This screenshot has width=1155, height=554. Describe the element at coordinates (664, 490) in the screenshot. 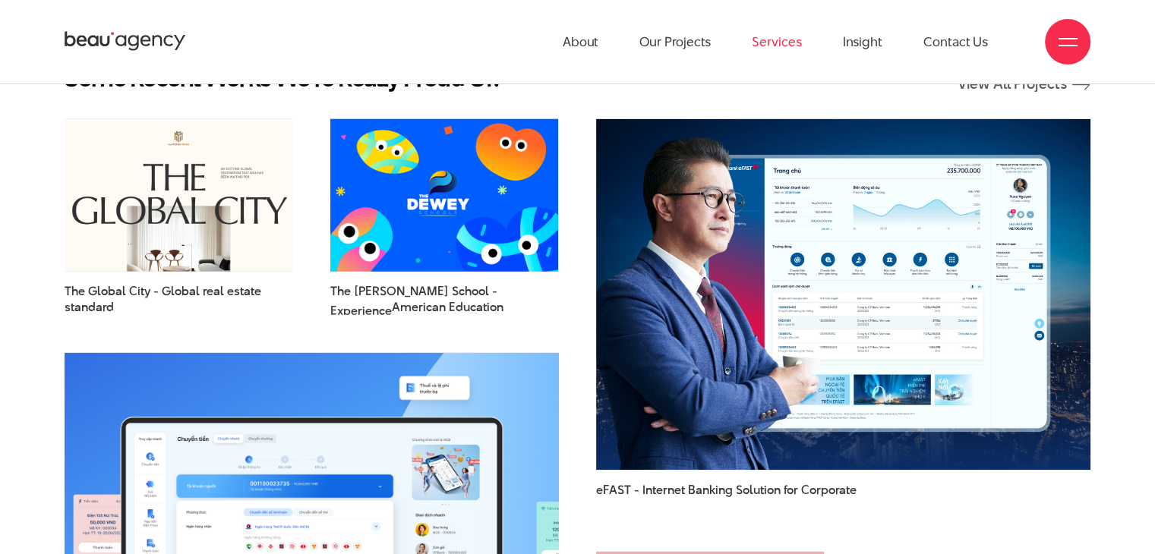

I see `span: Internet` at that location.